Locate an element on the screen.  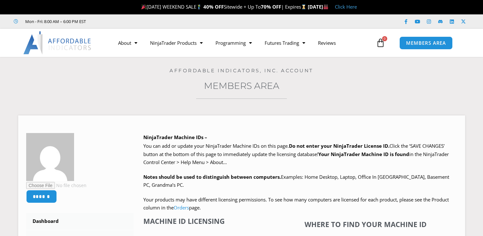
span: MEMBERS AREA is located at coordinates (426, 43).